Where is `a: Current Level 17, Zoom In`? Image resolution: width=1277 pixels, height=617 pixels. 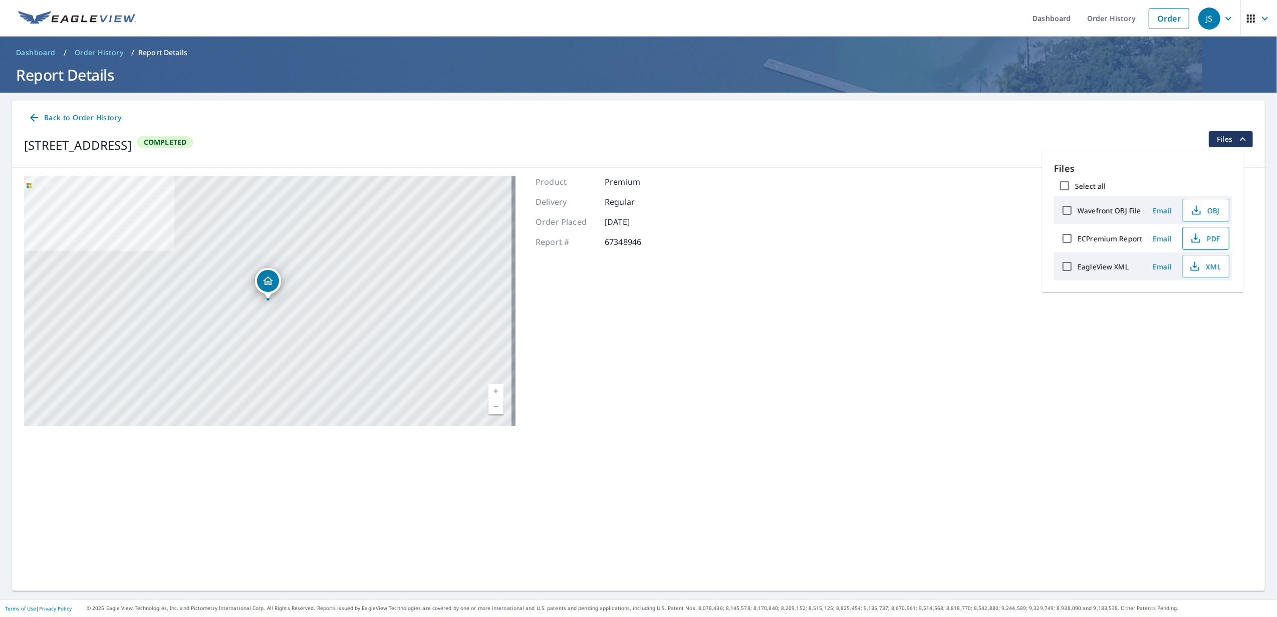
a: Current Level 17, Zoom In is located at coordinates (496, 392).